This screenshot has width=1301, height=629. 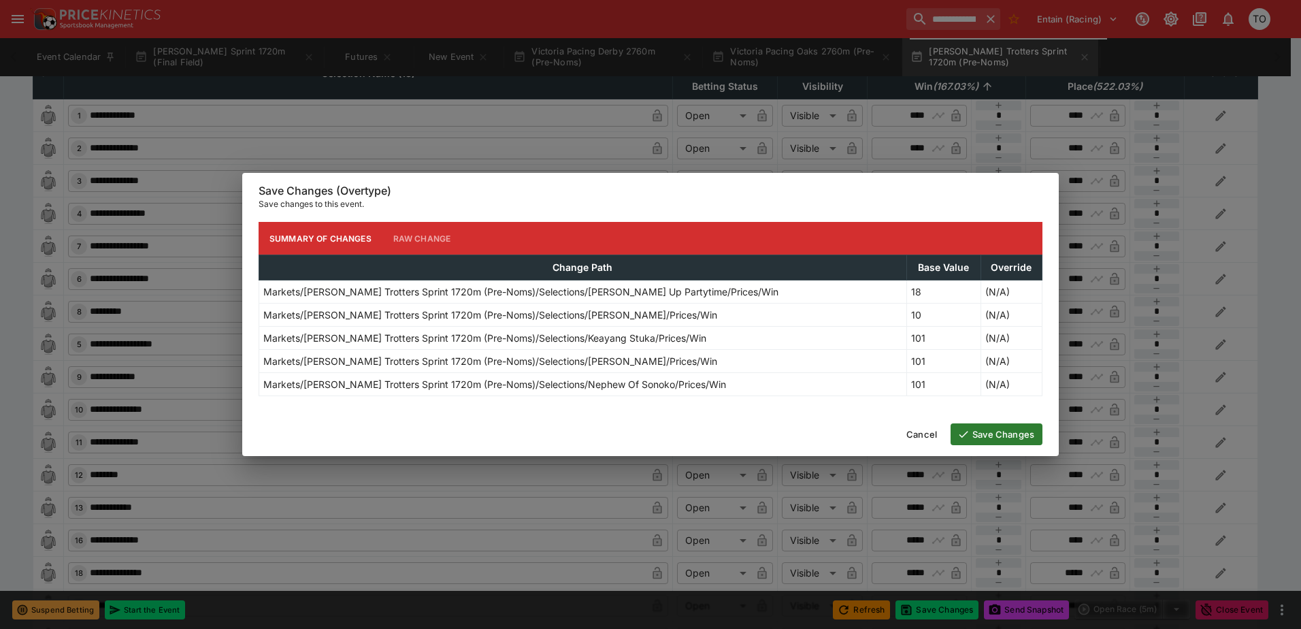 What do you see at coordinates (422, 238) in the screenshot?
I see `button: Raw Change` at bounding box center [422, 238].